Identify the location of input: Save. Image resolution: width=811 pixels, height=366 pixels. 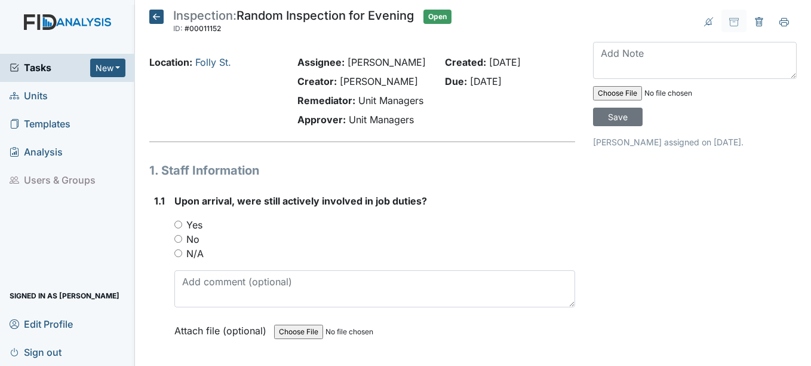
(618, 116).